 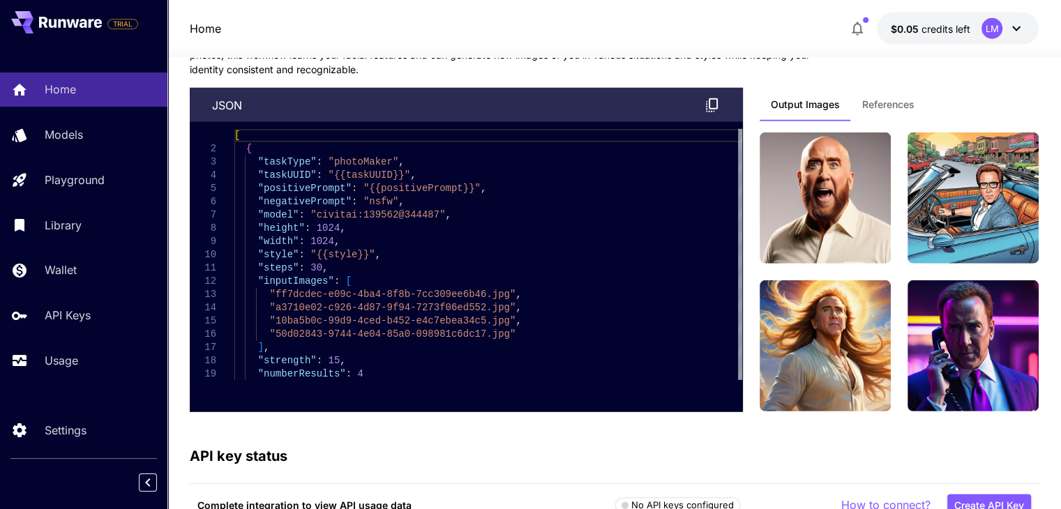 What do you see at coordinates (381, 202) in the screenshot?
I see `span: "nsfw"` at bounding box center [381, 202].